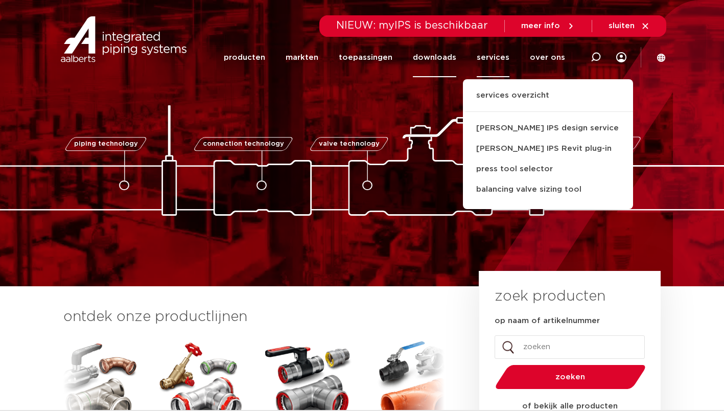  I want to click on a: downloads, so click(434, 57).